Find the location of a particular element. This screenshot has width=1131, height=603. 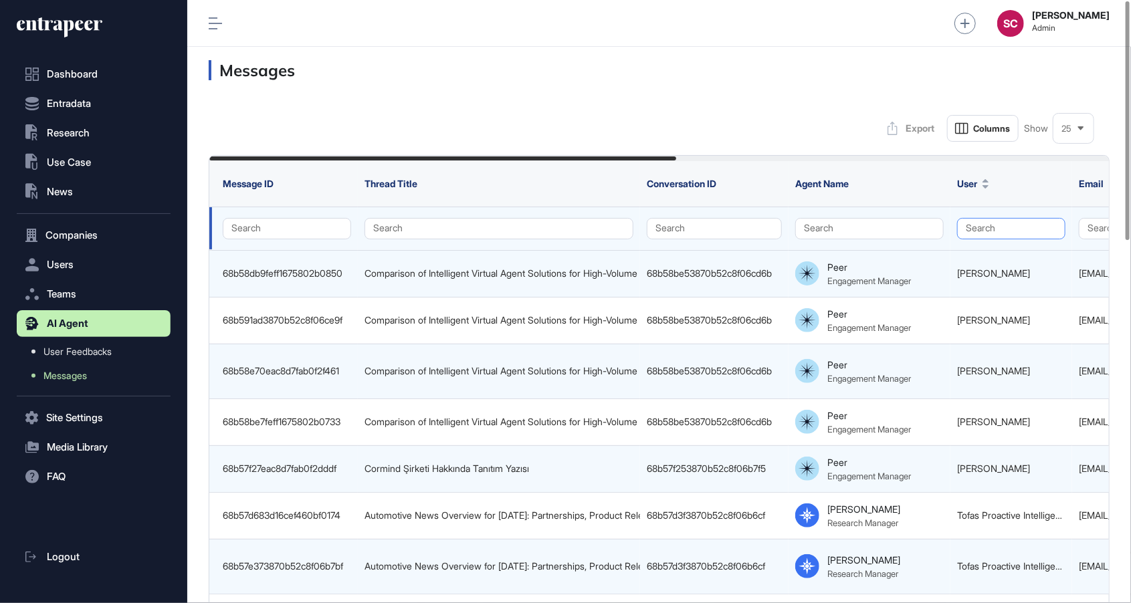

button: Export is located at coordinates (911, 128).